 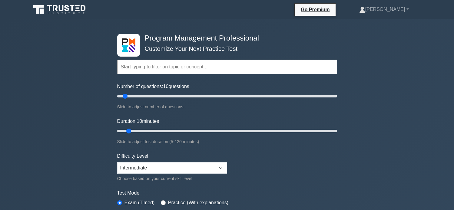 What do you see at coordinates (315, 9) in the screenshot?
I see `a: Go Premium` at bounding box center [315, 9].